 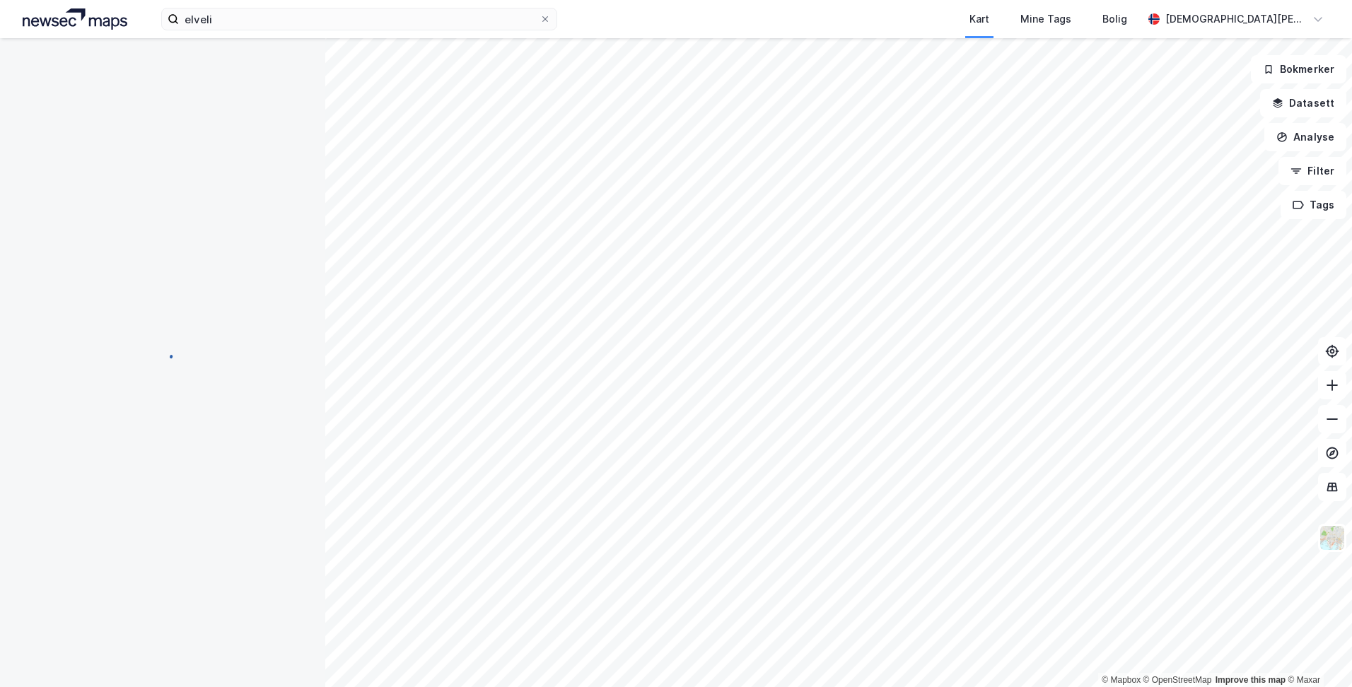 I want to click on button: Filter, so click(x=1313, y=171).